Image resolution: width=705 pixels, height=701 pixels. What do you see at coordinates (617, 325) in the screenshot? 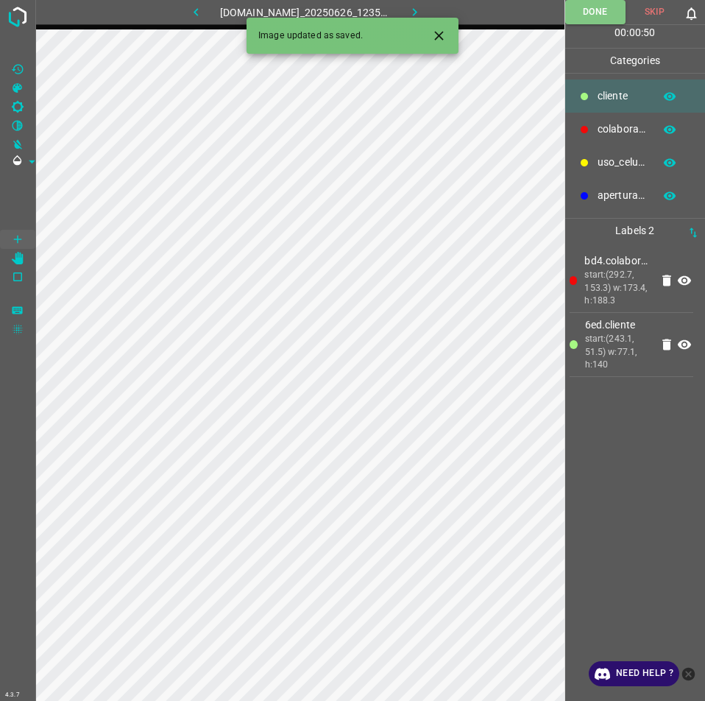
I see `p: 6ed.cliente` at bounding box center [617, 325].